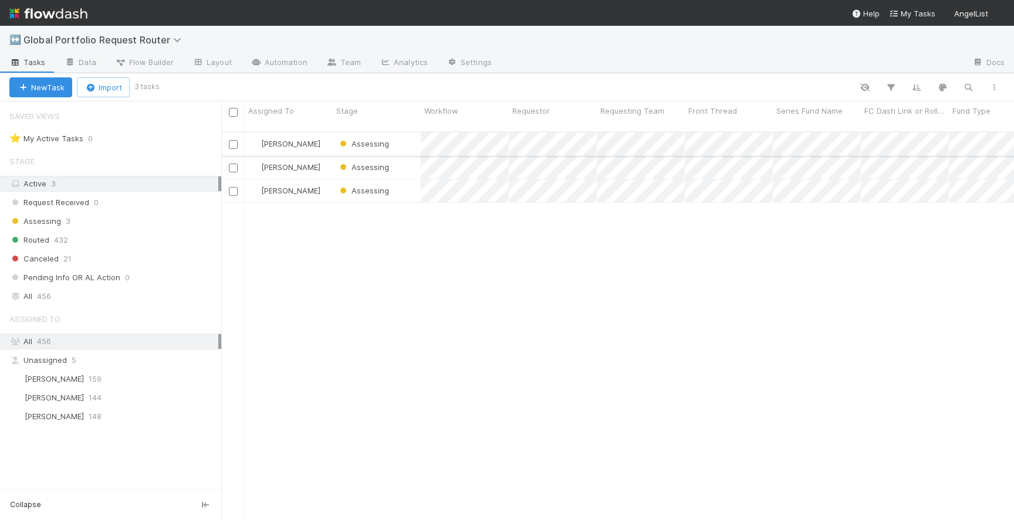  I want to click on a: Analytics, so click(404, 63).